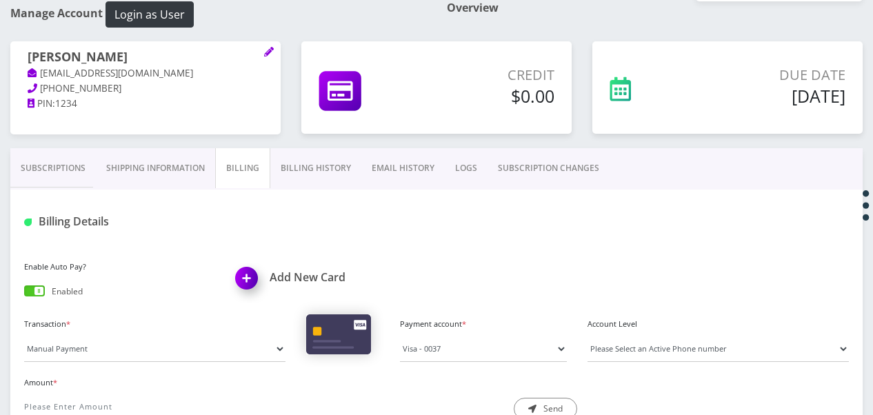  Describe the element at coordinates (489, 96) in the screenshot. I see `h5: $0.00` at that location.